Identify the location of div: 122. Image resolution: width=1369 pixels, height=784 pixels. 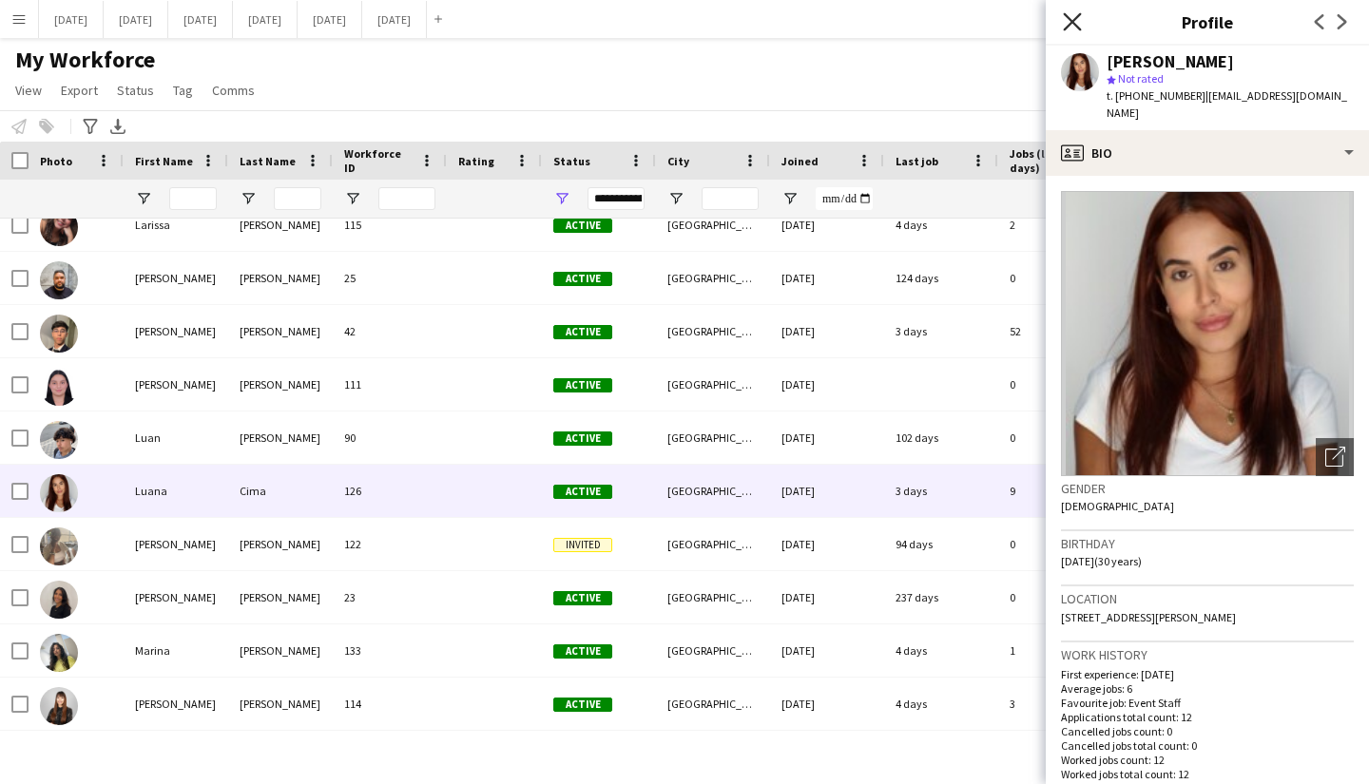
(390, 544).